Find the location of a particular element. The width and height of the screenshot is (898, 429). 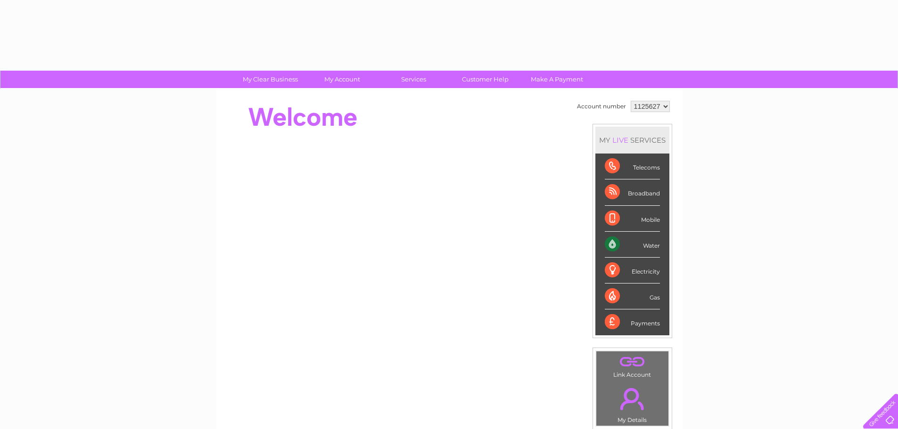

div: Water is located at coordinates (632, 245).